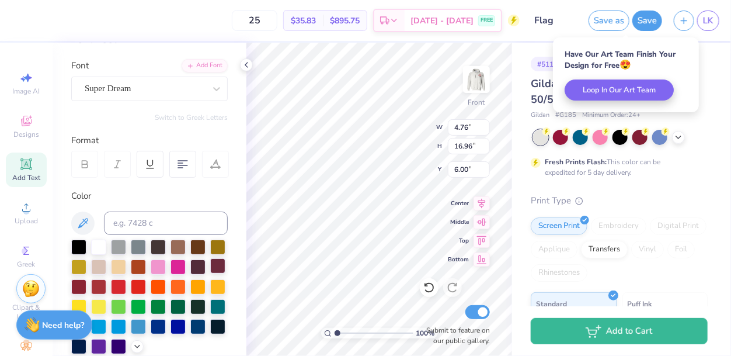 The height and width of the screenshot is (356, 731). Describe the element at coordinates (619, 200) in the screenshot. I see `div: Print Type` at that location.